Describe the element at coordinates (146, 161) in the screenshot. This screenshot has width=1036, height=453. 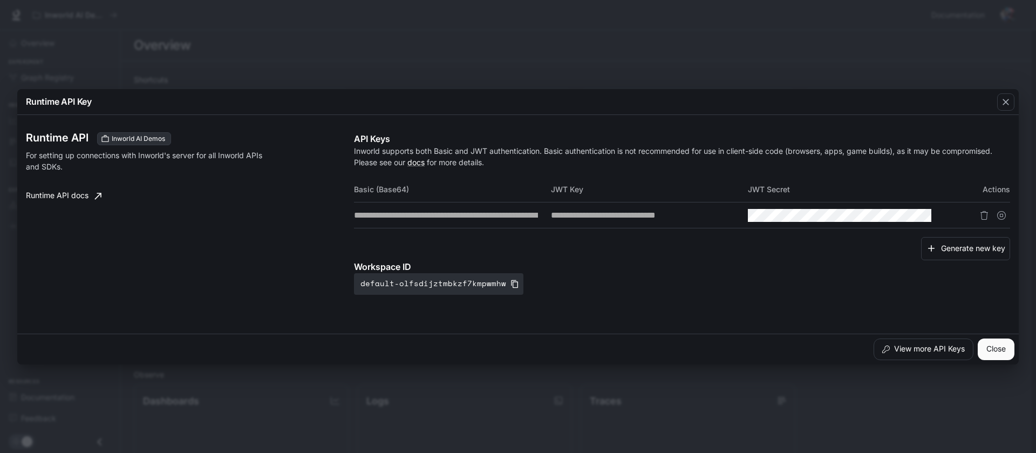
I see `p: For setting up connections with Inworld's server for all Inworld APIs and SDKs.` at that location.